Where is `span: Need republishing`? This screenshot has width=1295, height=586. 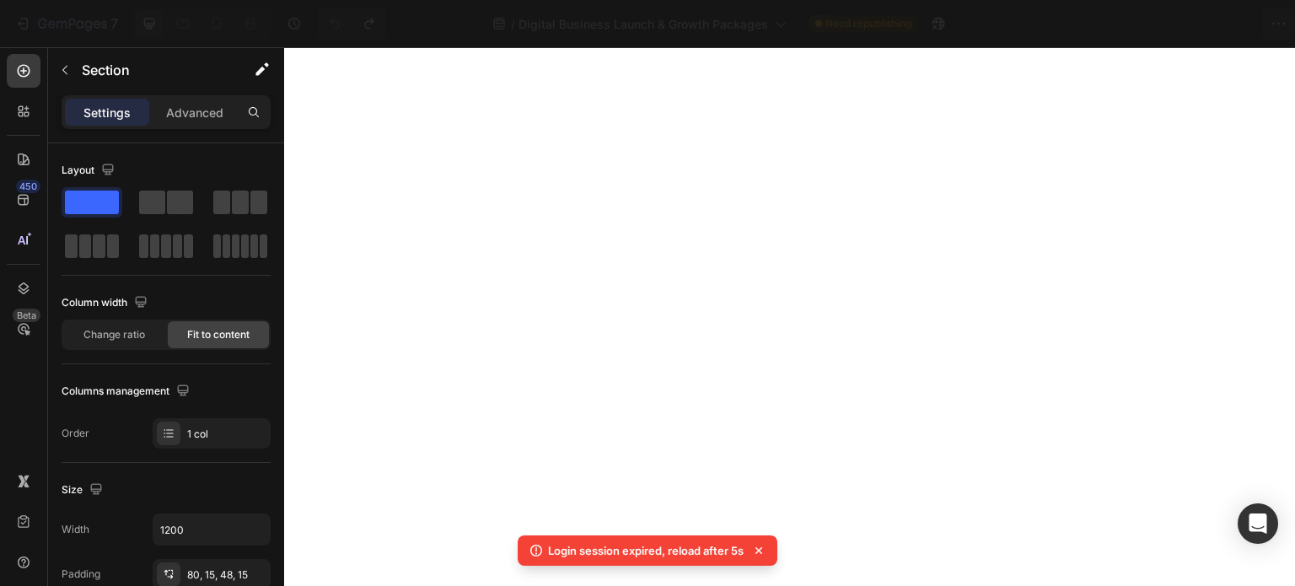 span: Need republishing is located at coordinates (868, 24).